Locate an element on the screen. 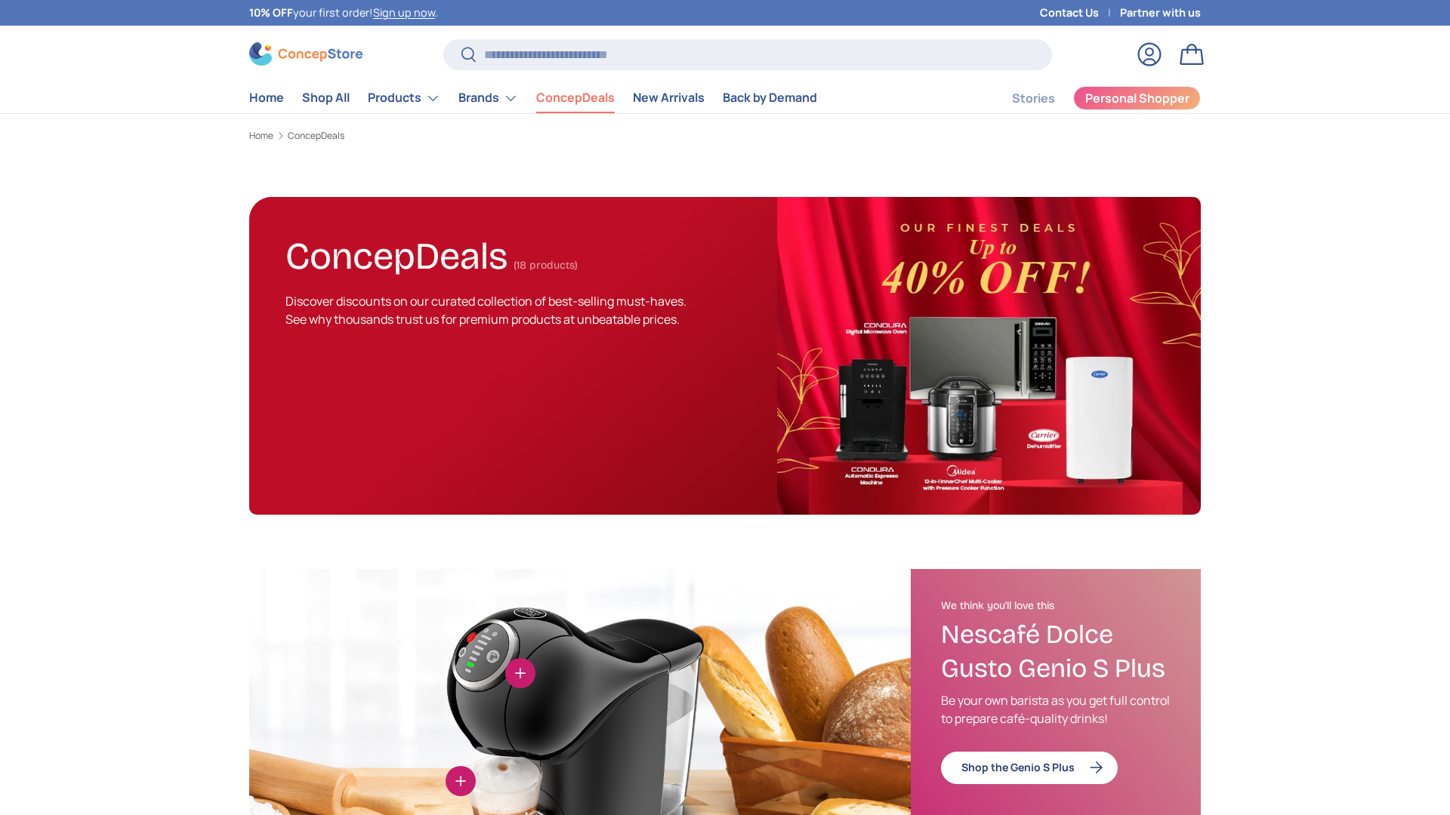 This screenshot has height=815, width=1450. a: Products is located at coordinates (404, 98).